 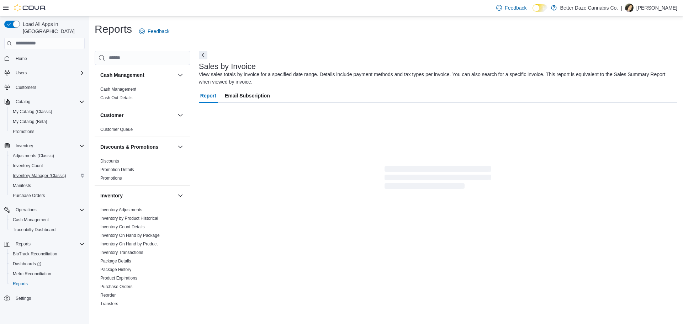 What do you see at coordinates (111, 178) in the screenshot?
I see `span: Promotions` at bounding box center [111, 178].